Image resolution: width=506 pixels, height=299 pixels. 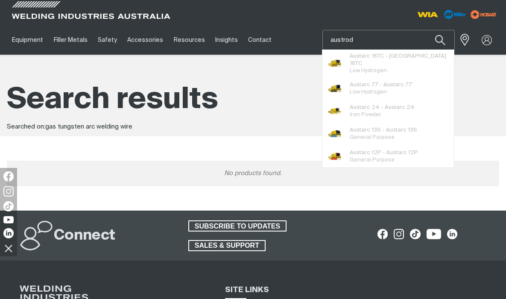 I want to click on a: Filler Metals, so click(x=70, y=40).